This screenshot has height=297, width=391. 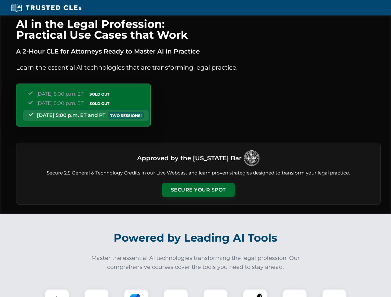 What do you see at coordinates (196, 263) in the screenshot?
I see `p: Master the essential AI technologies transforming the legal profession. Our comprehensive courses...` at bounding box center [196, 263].